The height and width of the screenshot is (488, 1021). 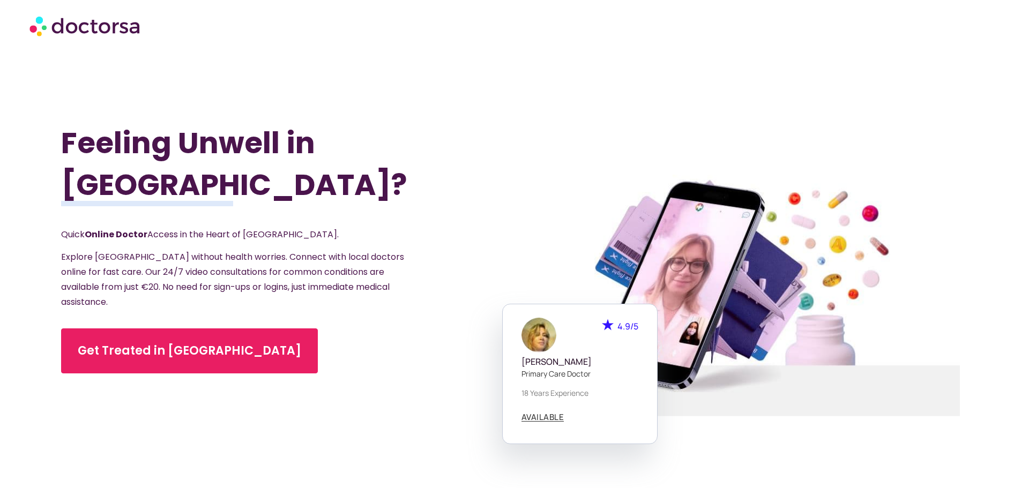 What do you see at coordinates (580, 373) in the screenshot?
I see `p: Primary care doctor` at bounding box center [580, 373].